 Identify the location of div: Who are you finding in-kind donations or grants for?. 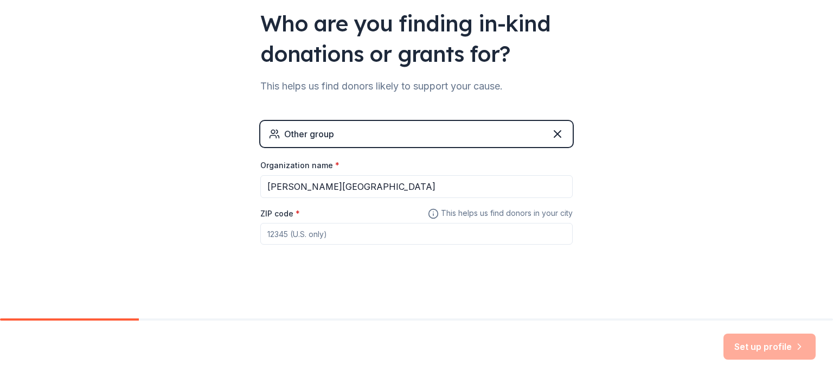
(416, 38).